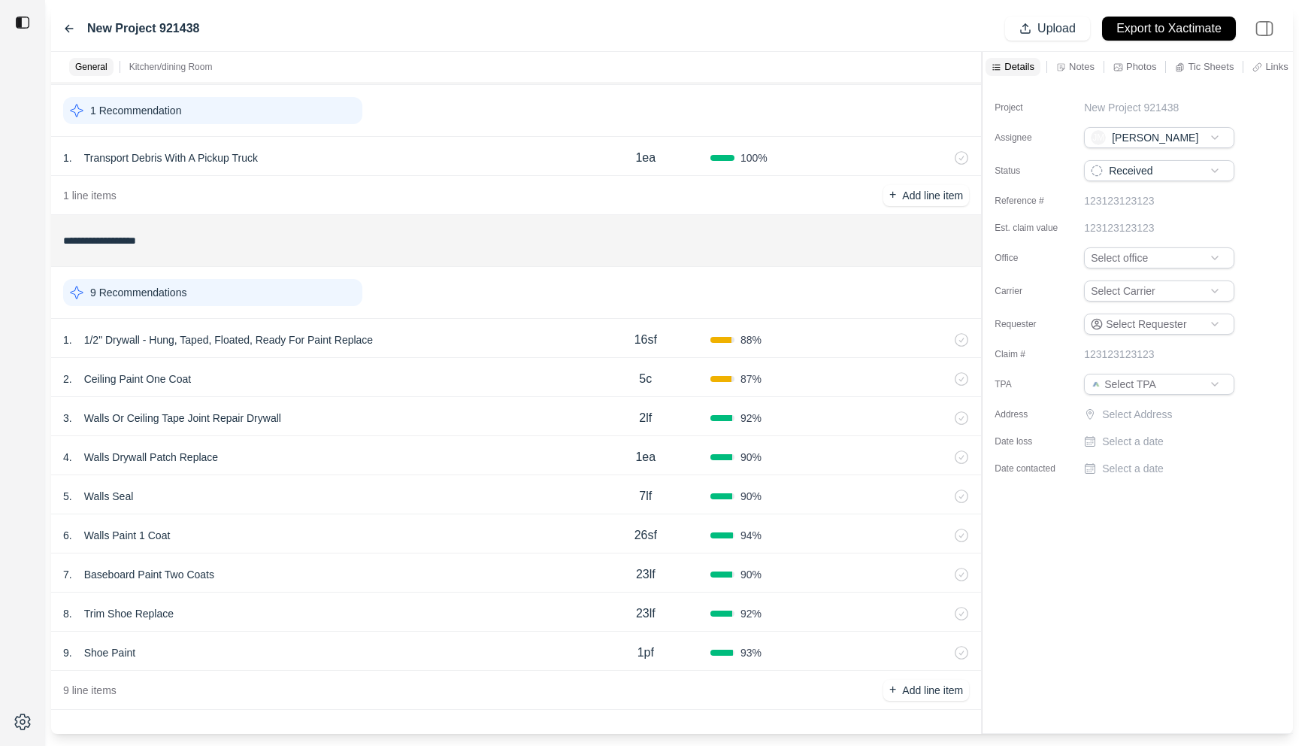 Image resolution: width=1299 pixels, height=746 pixels. Describe the element at coordinates (135, 111) in the screenshot. I see `p: 1 Recommendation` at that location.